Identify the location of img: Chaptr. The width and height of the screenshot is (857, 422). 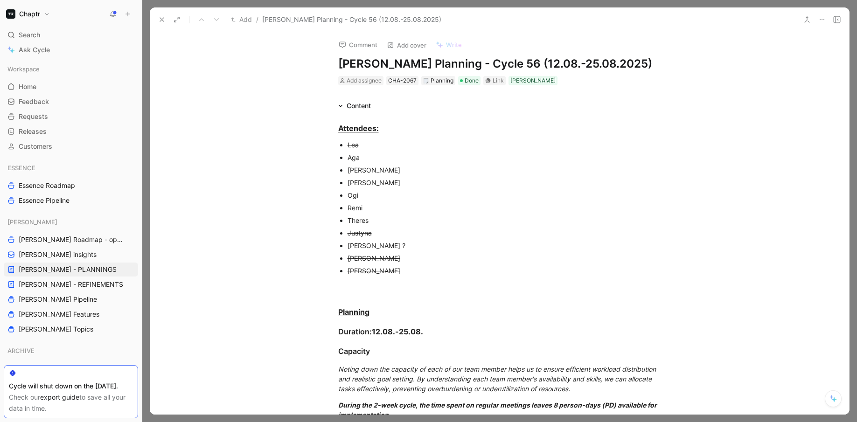
(11, 14).